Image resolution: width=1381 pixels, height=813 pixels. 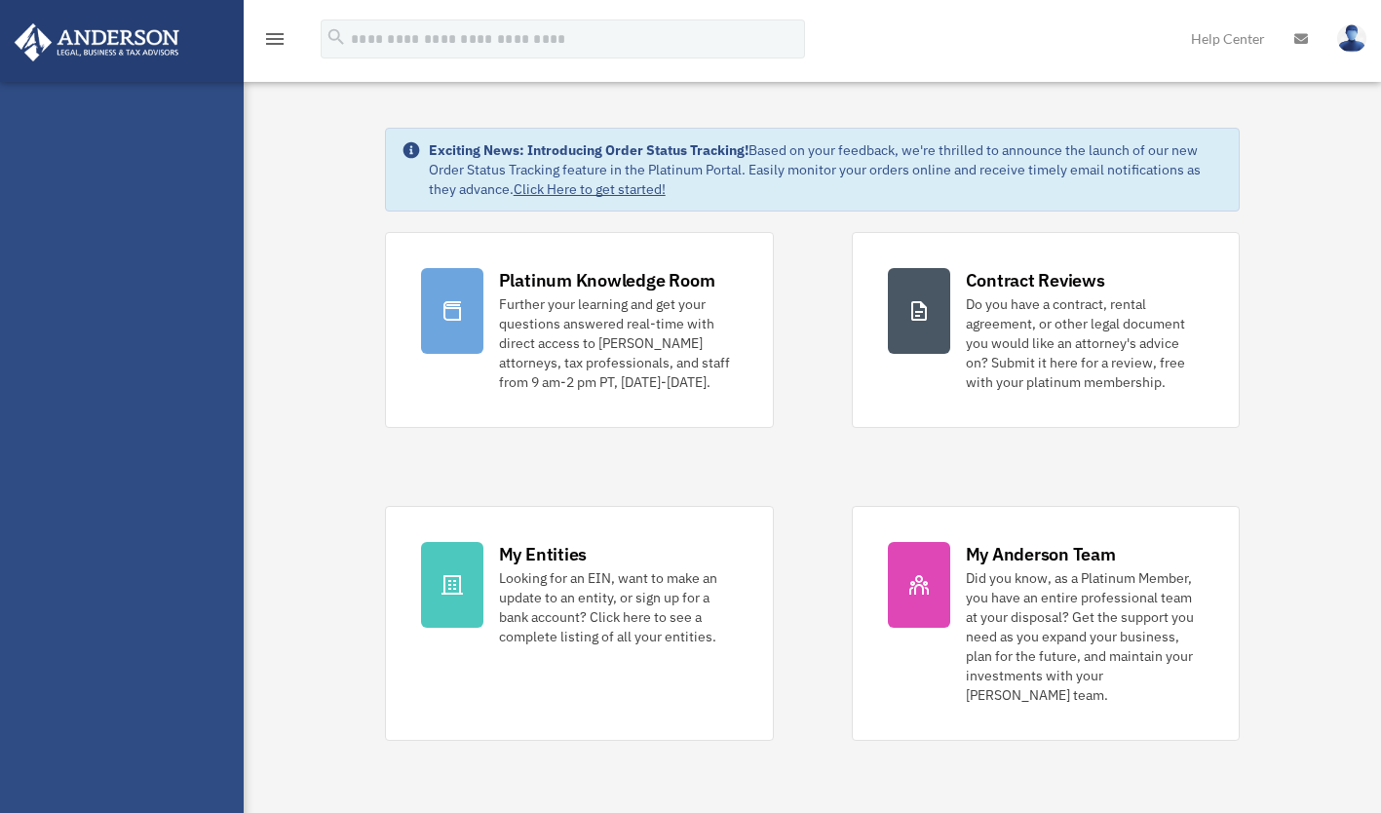 I want to click on div: Looking for an EIN, want to make an update to an entity, or sign up for a bank account? Click her..., so click(x=618, y=607).